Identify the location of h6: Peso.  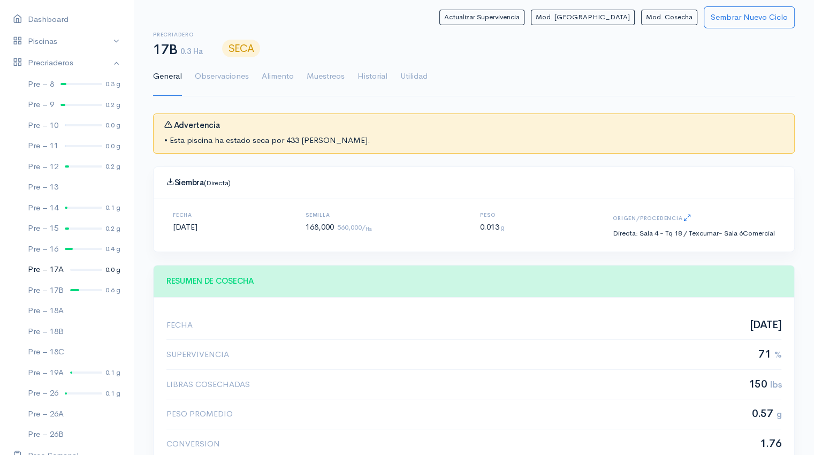
(492, 215).